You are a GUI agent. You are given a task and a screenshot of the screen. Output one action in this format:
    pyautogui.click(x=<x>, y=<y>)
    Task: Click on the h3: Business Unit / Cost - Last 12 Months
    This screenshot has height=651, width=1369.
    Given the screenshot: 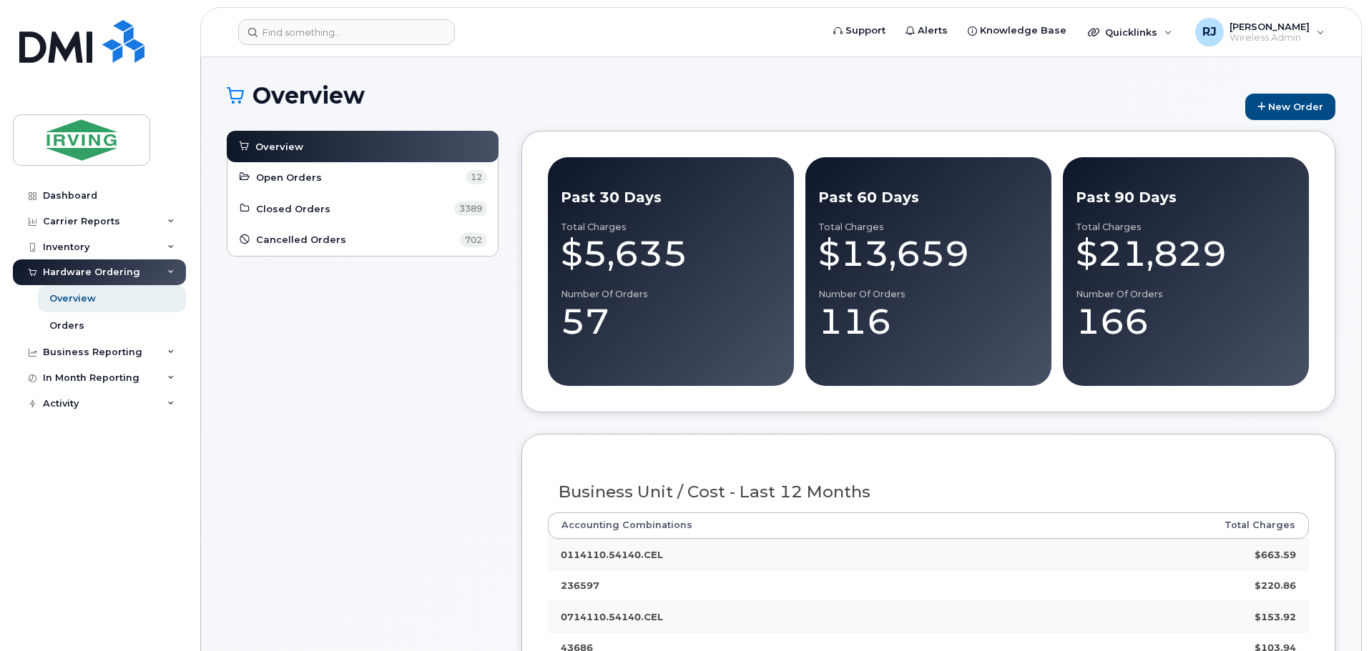 What is the action you would take?
    pyautogui.click(x=928, y=492)
    